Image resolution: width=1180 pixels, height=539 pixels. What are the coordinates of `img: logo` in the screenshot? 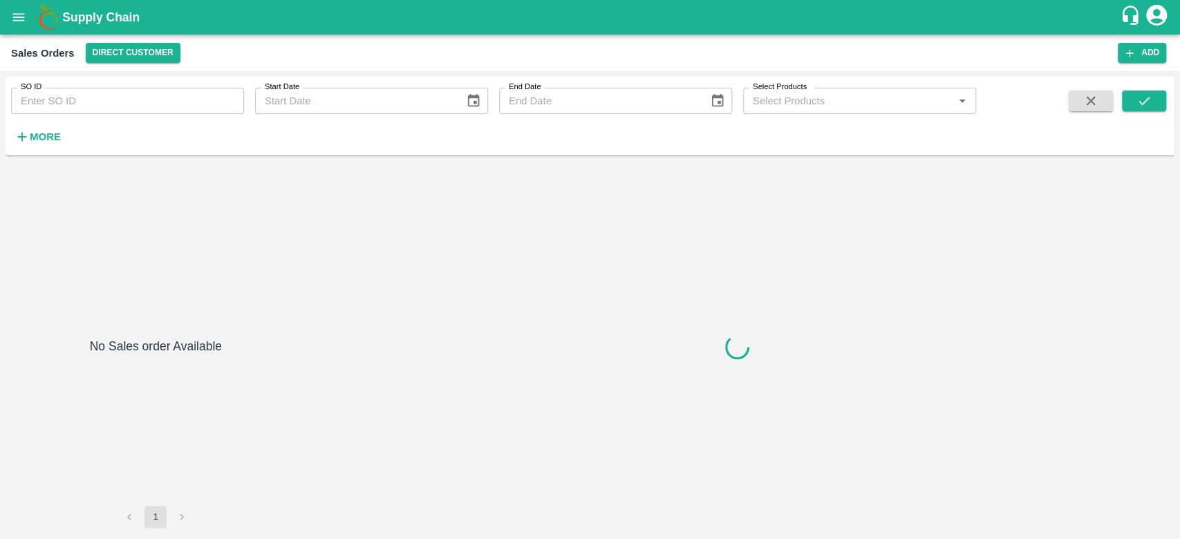 It's located at (48, 17).